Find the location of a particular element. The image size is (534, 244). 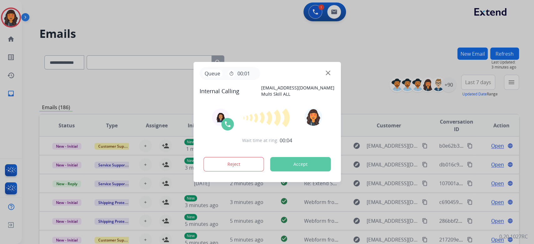

span: Internal Calling is located at coordinates (219, 91).